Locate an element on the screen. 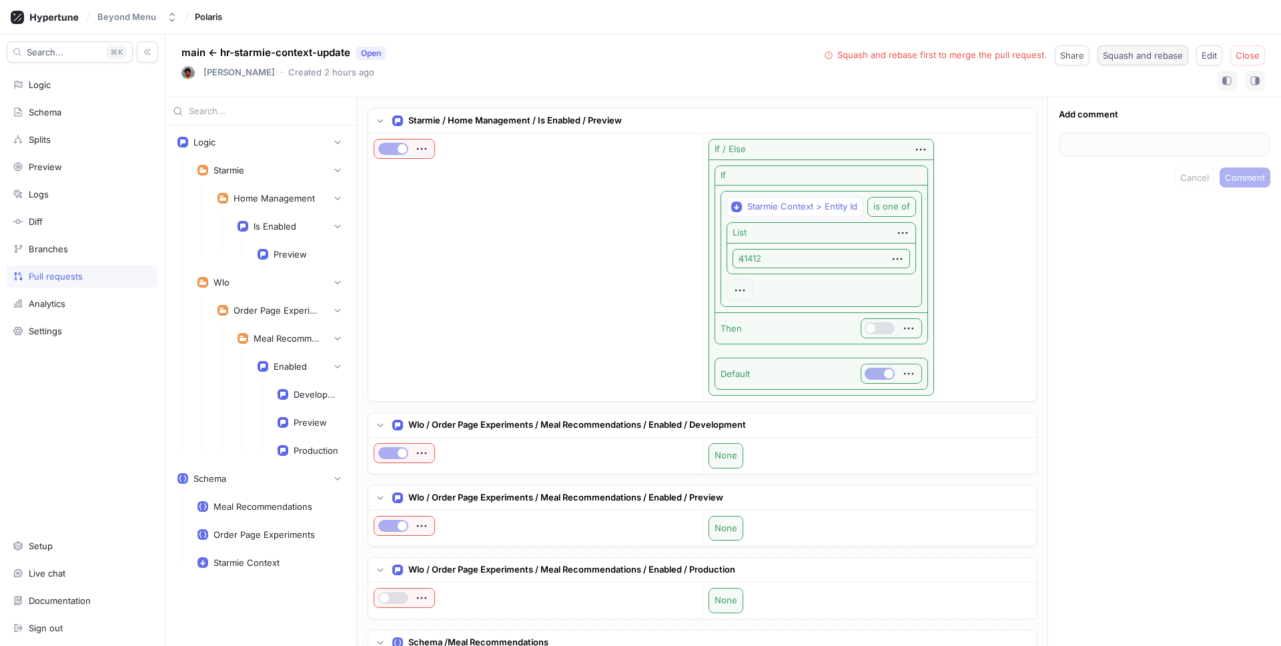 The image size is (1281, 646). span: Search... is located at coordinates (45, 52).